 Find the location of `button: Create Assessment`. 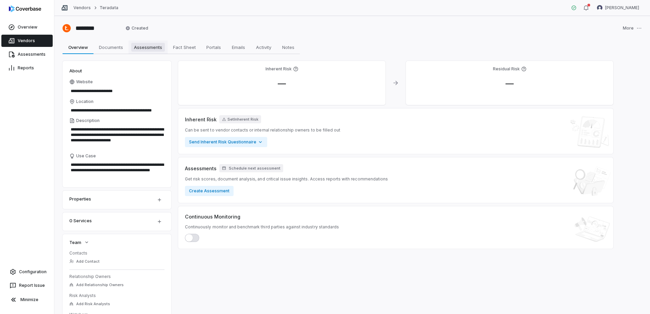

button: Create Assessment is located at coordinates (209, 191).